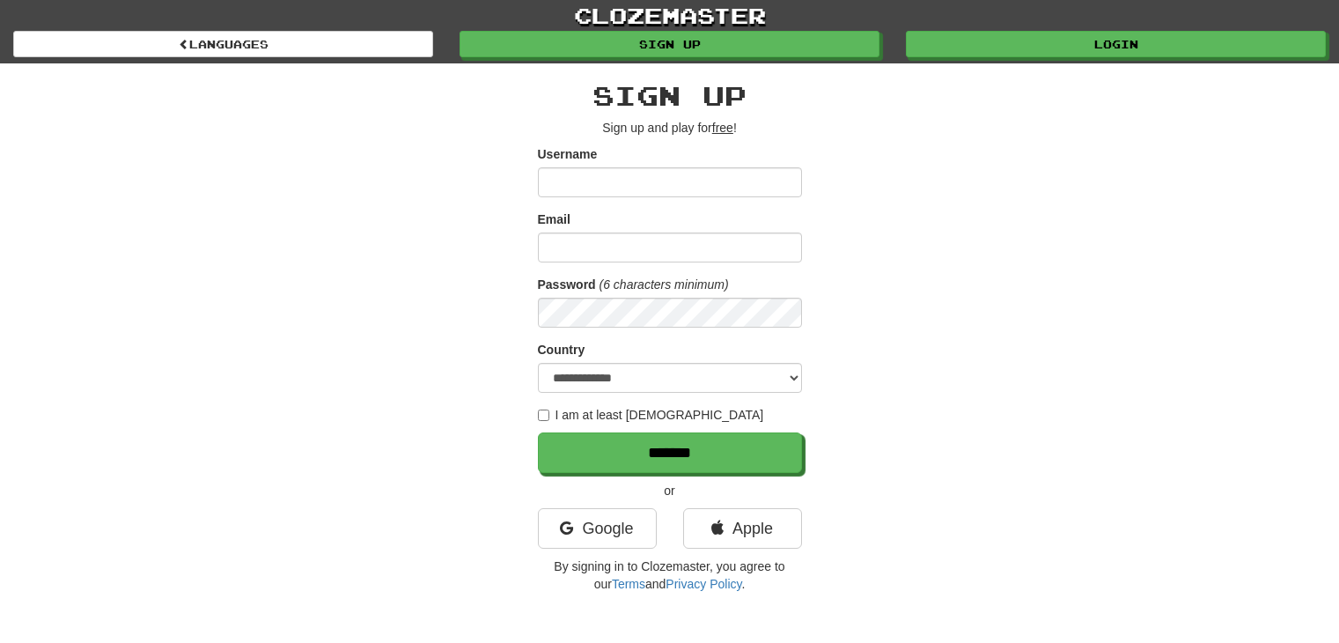 This screenshot has width=1339, height=643. What do you see at coordinates (629, 584) in the screenshot?
I see `a: Terms` at bounding box center [629, 584].